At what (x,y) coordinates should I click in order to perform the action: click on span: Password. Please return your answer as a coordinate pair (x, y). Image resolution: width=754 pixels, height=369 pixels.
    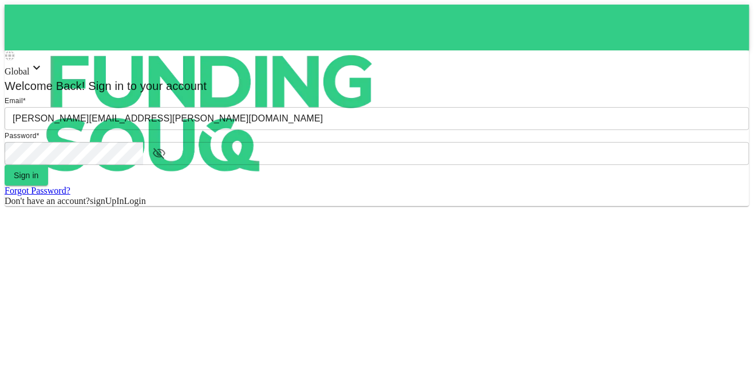
    Looking at the image, I should click on (21, 136).